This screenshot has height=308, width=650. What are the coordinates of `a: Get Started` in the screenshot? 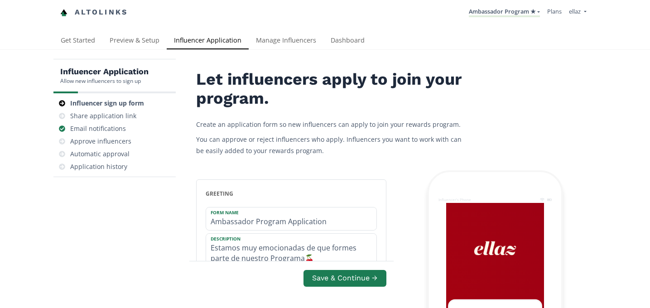 It's located at (78, 41).